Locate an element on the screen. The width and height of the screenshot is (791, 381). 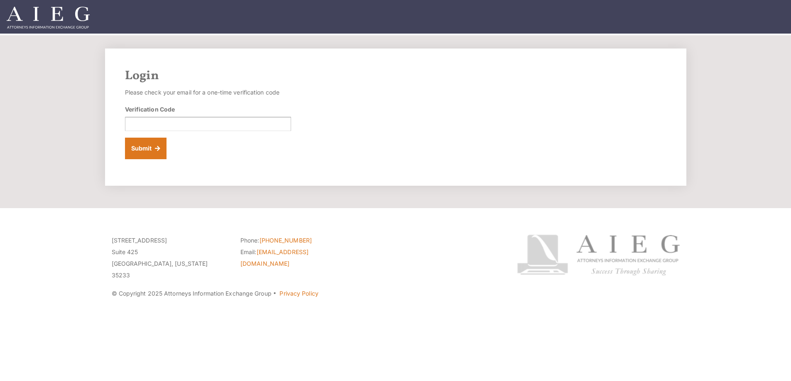
h2: Login is located at coordinates (396, 76).